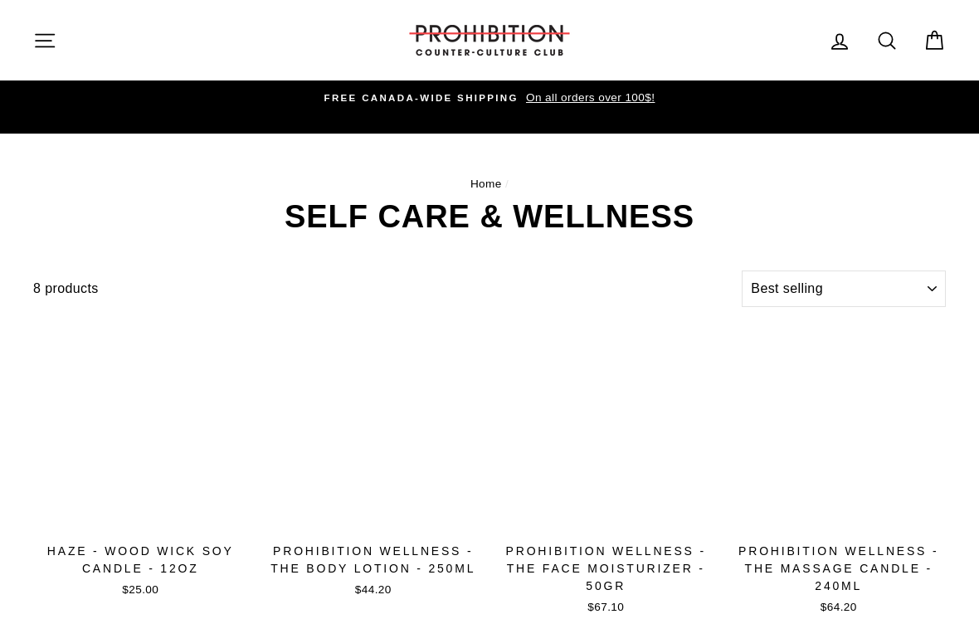 The image size is (979, 619). I want to click on a: Haze - Wood Wick Soy Candle - 12oz$25.00, so click(140, 461).